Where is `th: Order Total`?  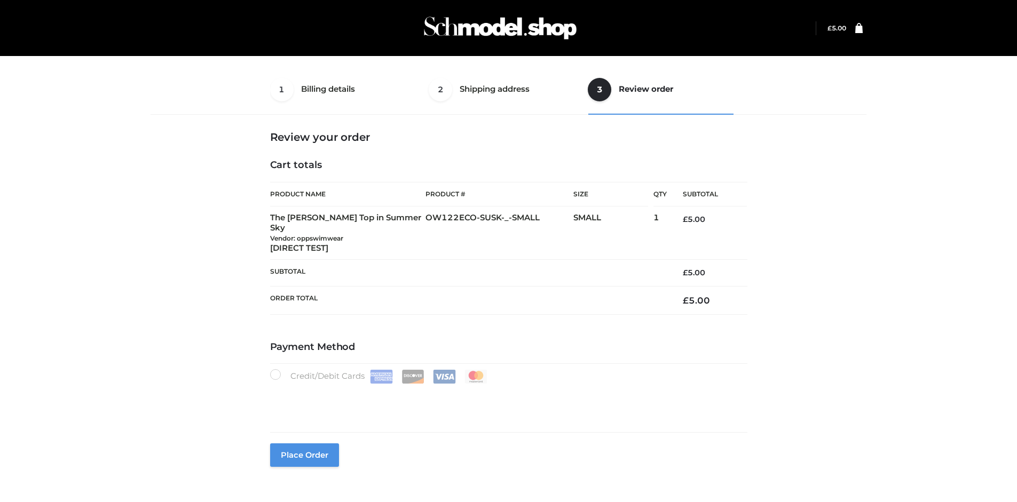 th: Order Total is located at coordinates (469, 300).